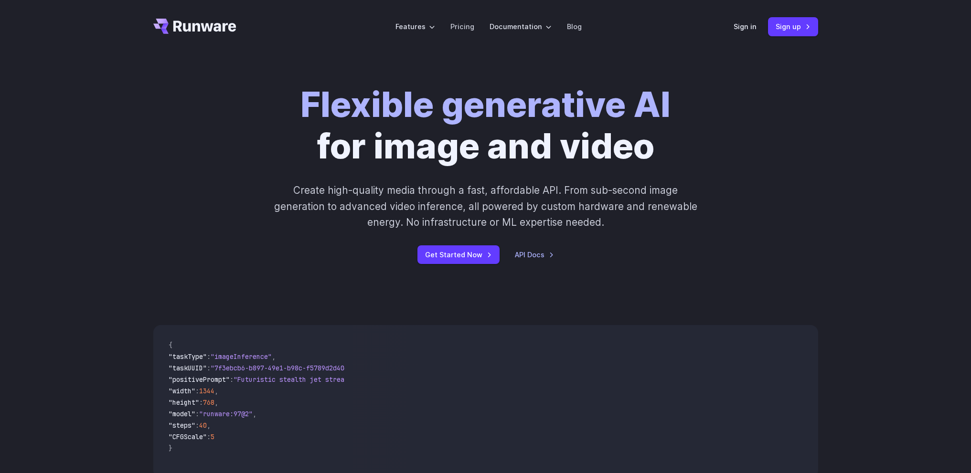  What do you see at coordinates (241, 357) in the screenshot?
I see `span: "imageInference"` at bounding box center [241, 357].